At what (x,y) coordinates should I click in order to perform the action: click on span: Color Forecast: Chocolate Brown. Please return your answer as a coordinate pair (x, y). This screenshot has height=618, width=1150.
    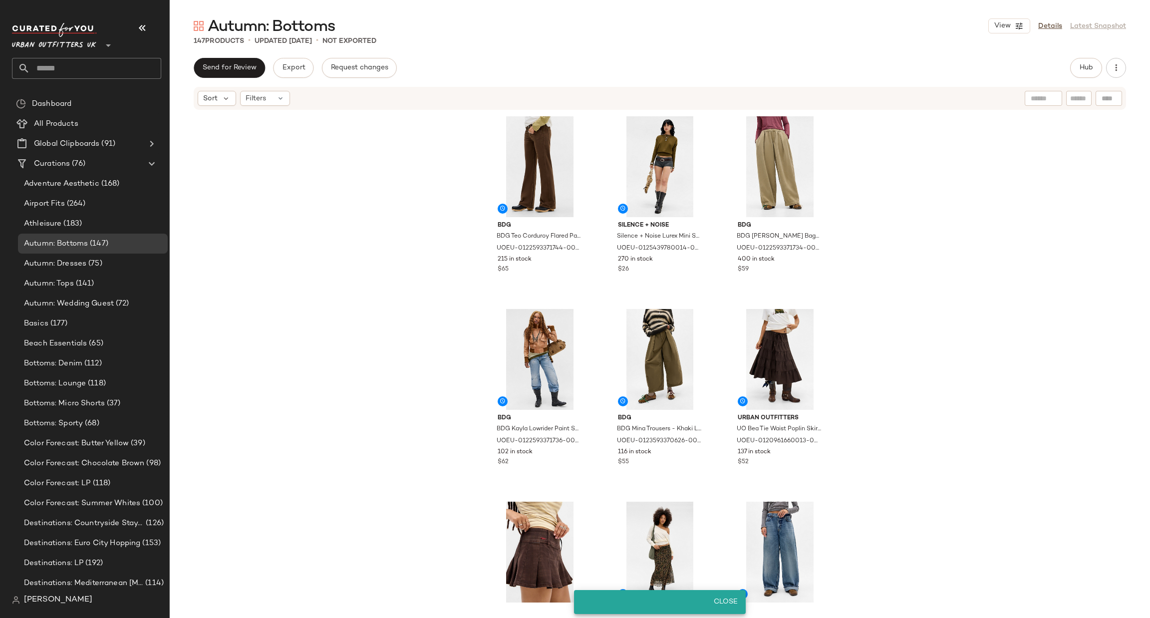
    Looking at the image, I should click on (84, 463).